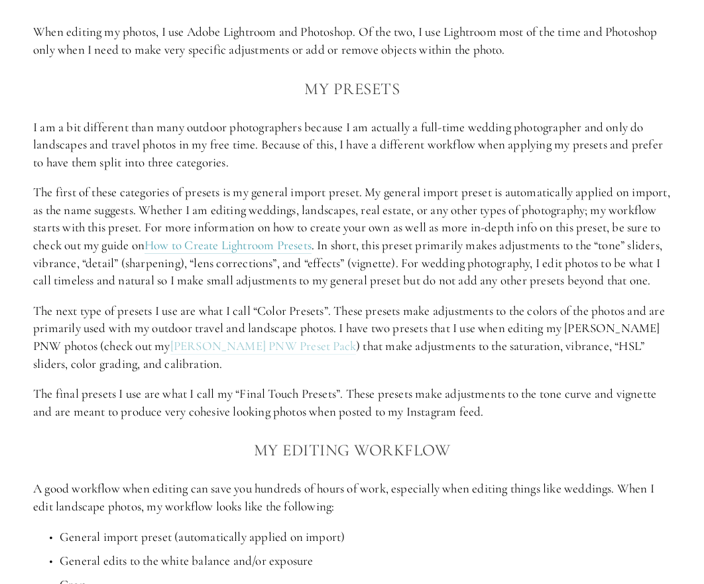 The image size is (704, 584). Describe the element at coordinates (352, 337) in the screenshot. I see `p: The next type of presets I use are what I call “Color Presets”. These presets make adjustments to...` at that location.